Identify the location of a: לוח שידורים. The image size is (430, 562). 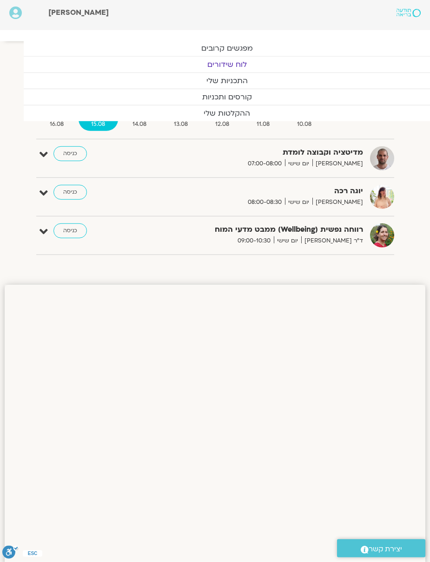
(227, 65).